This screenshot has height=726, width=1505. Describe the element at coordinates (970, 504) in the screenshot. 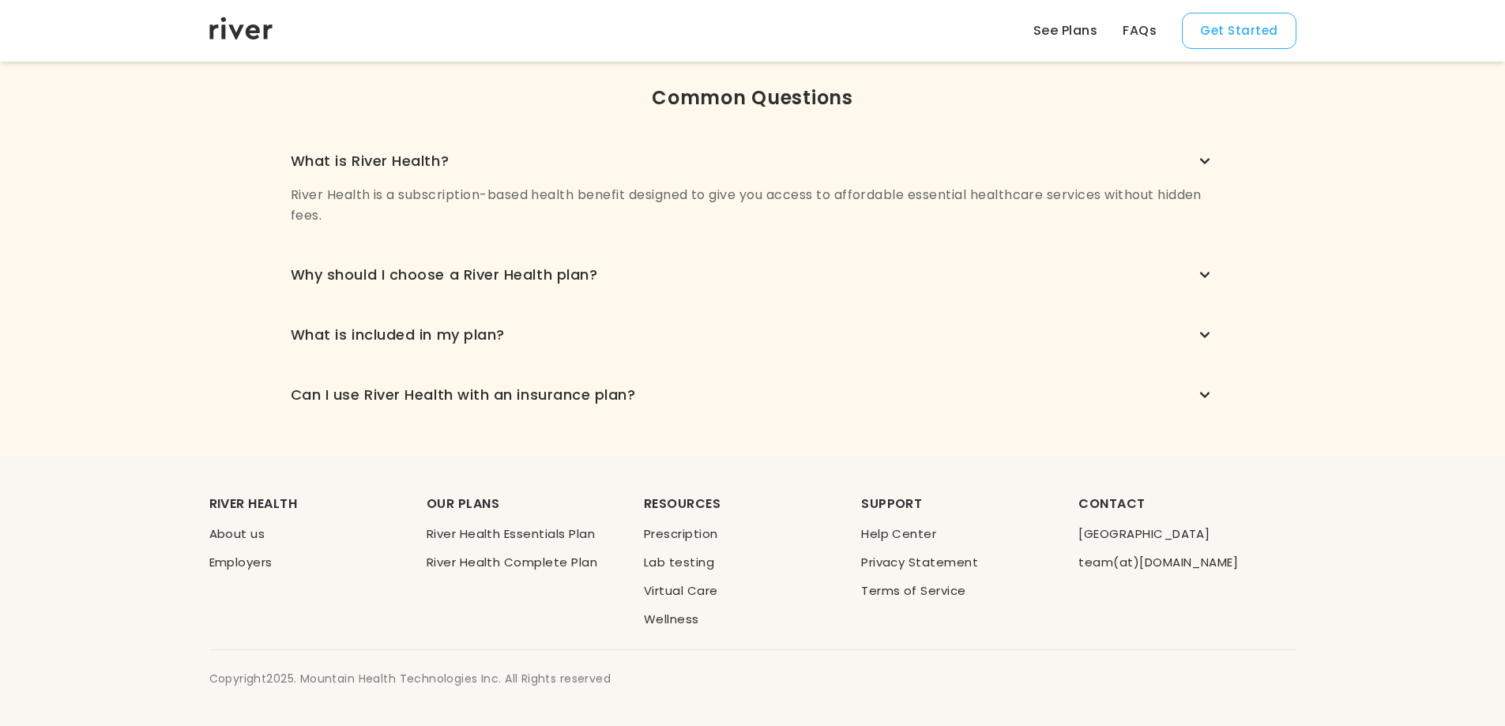

I see `div: SUPPORT` at that location.